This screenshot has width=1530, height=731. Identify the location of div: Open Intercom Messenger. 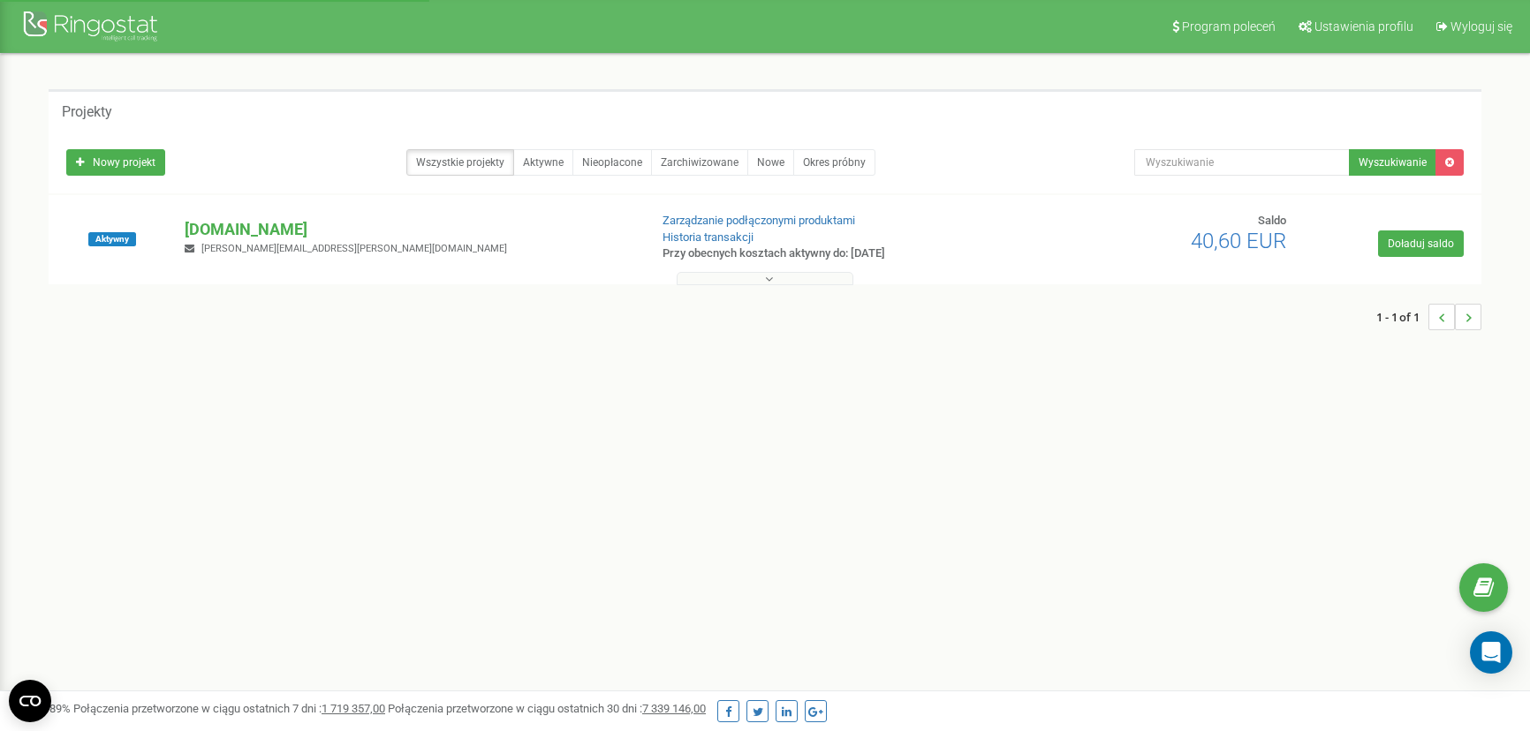
(1491, 653).